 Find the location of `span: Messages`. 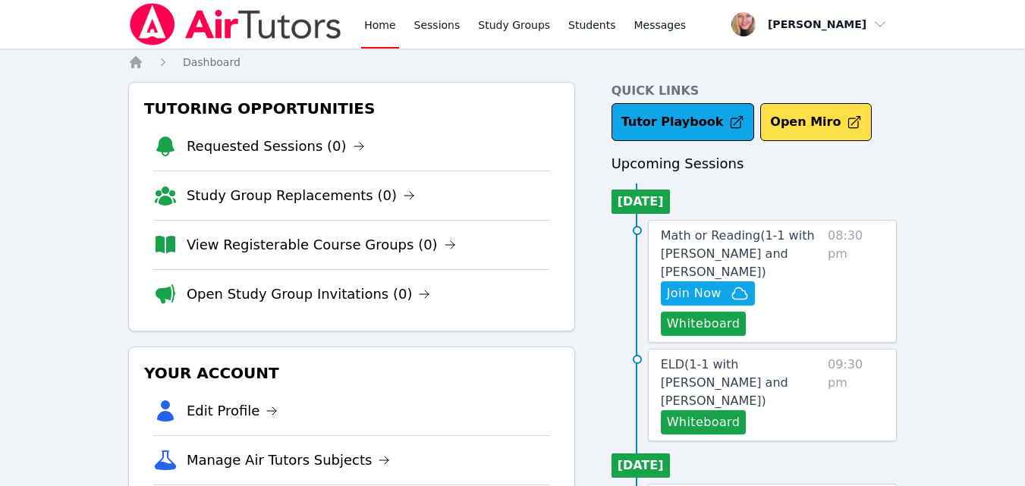

span: Messages is located at coordinates (660, 25).